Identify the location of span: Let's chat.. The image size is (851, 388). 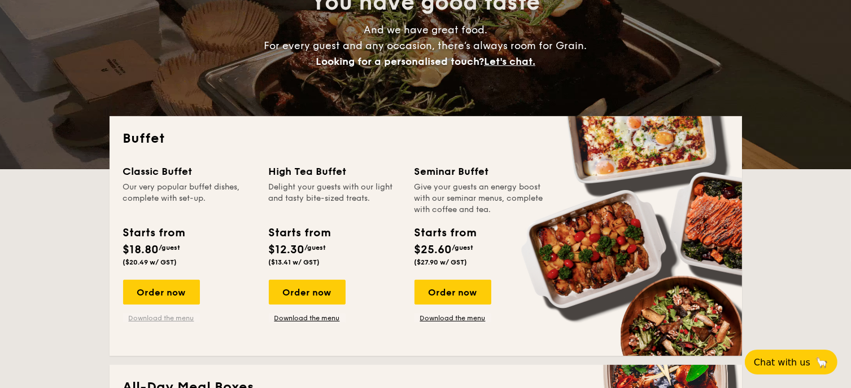
(509, 62).